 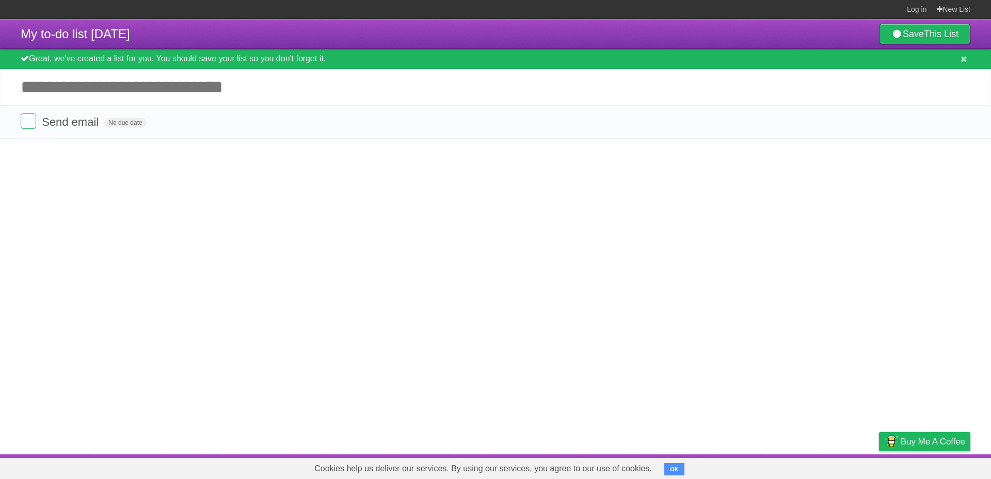 What do you see at coordinates (71, 122) in the screenshot?
I see `span: Send email` at bounding box center [71, 122].